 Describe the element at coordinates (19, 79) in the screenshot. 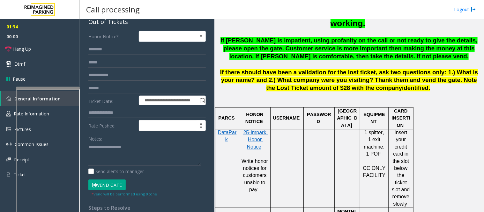

I see `span: Pause` at that location.